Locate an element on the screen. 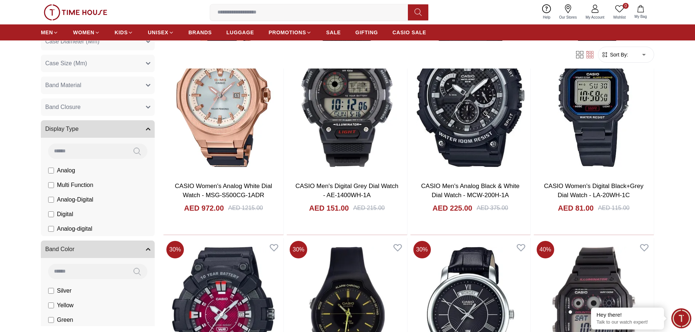  span: 0 is located at coordinates (625, 6).